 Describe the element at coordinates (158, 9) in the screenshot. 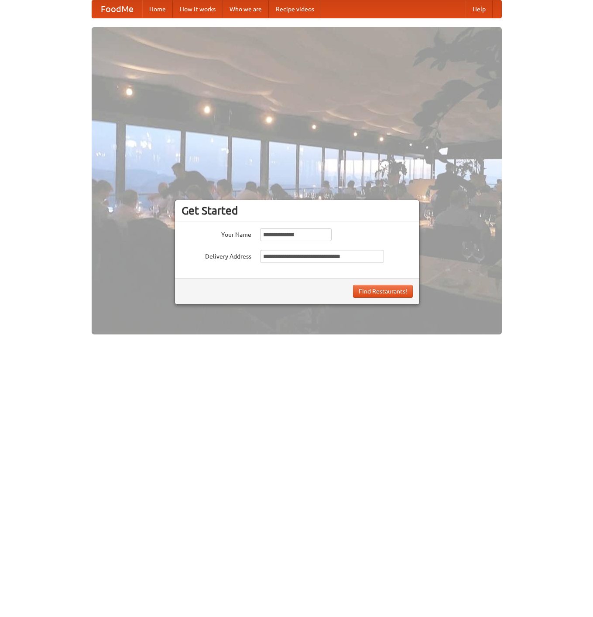

I see `a: Home` at that location.